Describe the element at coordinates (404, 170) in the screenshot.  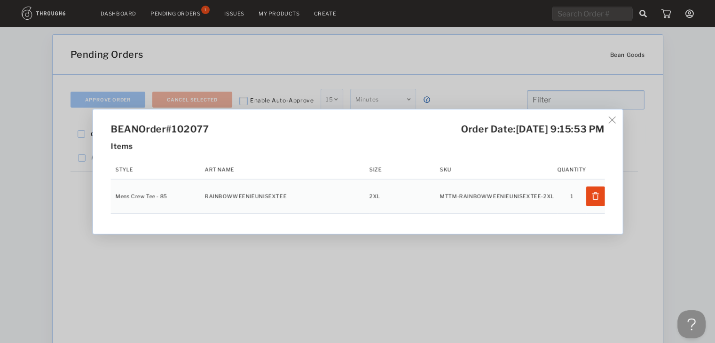
I see `th: Size` at that location.